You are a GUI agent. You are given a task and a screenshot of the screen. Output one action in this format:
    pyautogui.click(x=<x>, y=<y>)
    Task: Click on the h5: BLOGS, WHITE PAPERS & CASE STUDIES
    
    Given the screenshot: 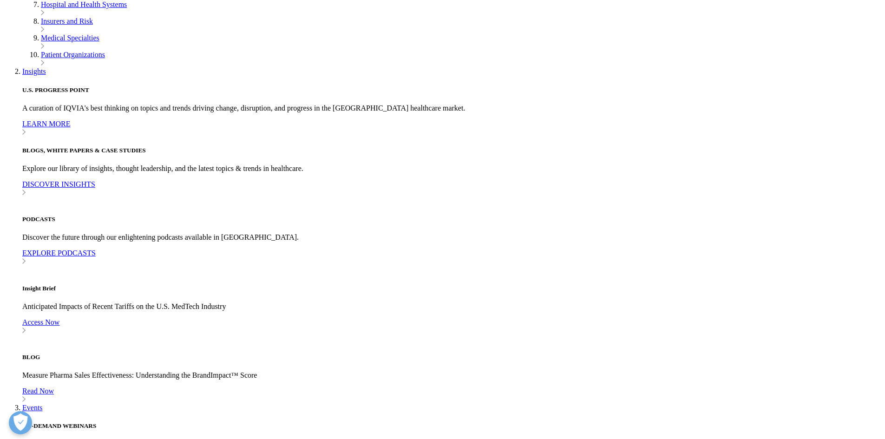 What is the action you would take?
    pyautogui.click(x=451, y=150)
    